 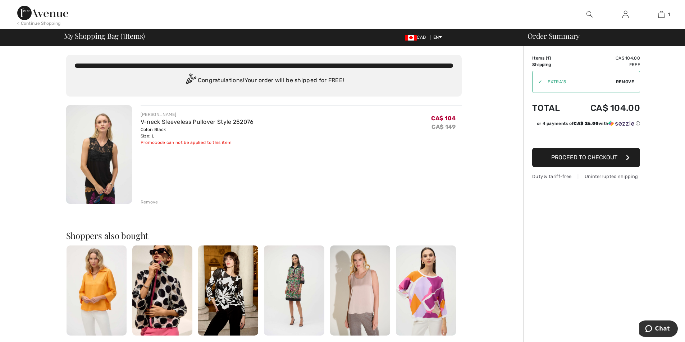 What do you see at coordinates (39, 23) in the screenshot?
I see `div: < Continue Shopping` at bounding box center [39, 23].